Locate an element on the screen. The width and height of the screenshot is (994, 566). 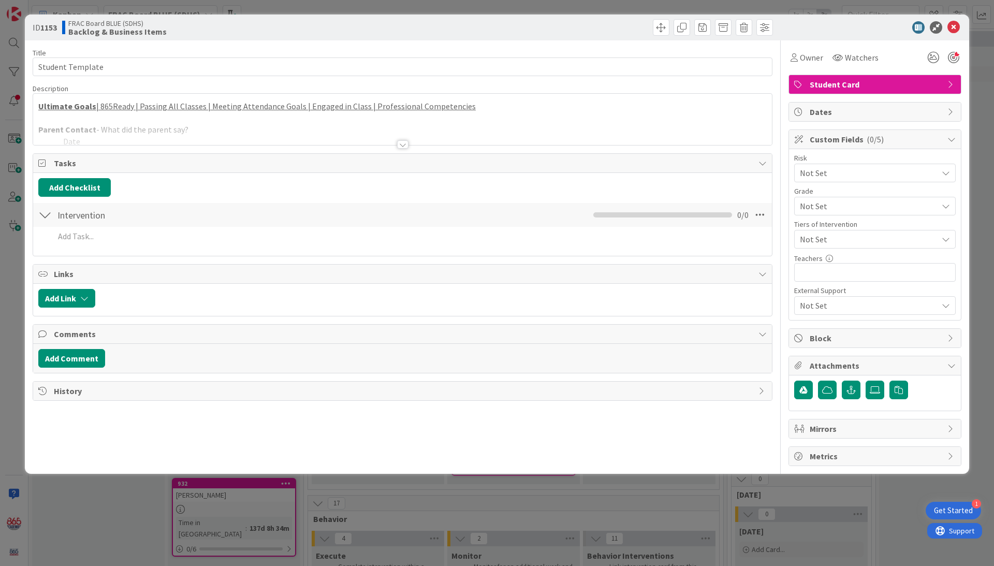
span: Mirrors is located at coordinates (876, 429).